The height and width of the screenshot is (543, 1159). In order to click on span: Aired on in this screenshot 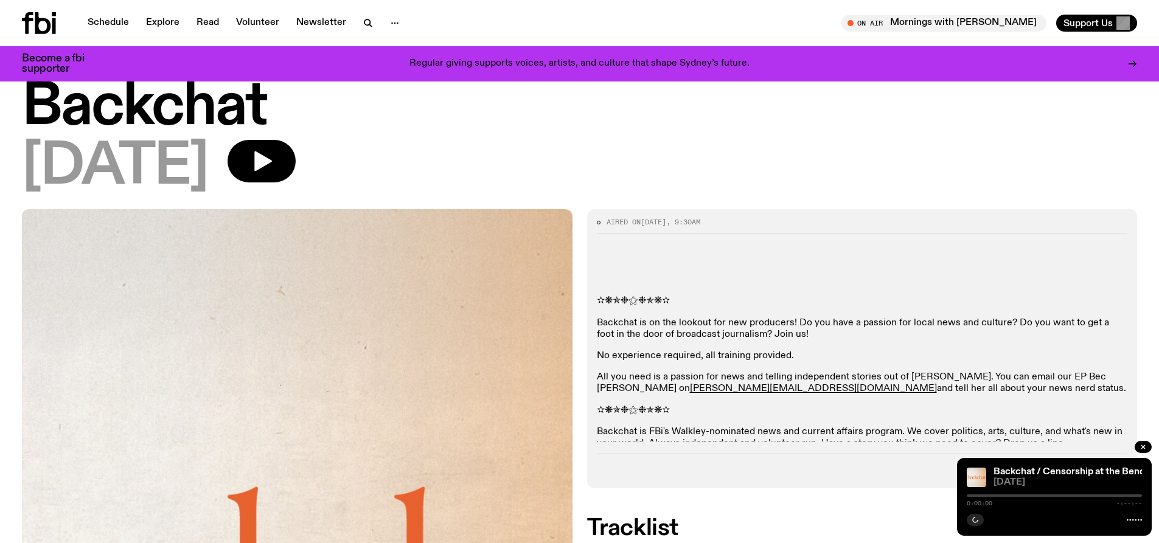, I will do `click(624, 222)`.